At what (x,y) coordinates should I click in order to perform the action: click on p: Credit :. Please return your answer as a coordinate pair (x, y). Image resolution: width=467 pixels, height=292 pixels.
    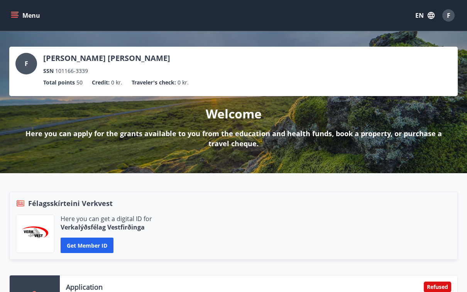
    Looking at the image, I should click on (101, 83).